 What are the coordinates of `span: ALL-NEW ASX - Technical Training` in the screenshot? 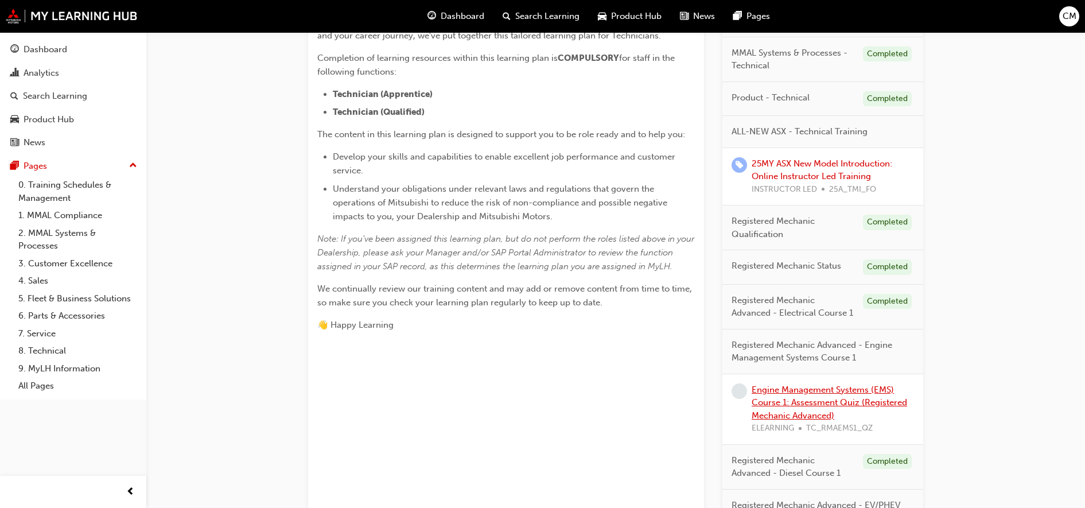 It's located at (799, 131).